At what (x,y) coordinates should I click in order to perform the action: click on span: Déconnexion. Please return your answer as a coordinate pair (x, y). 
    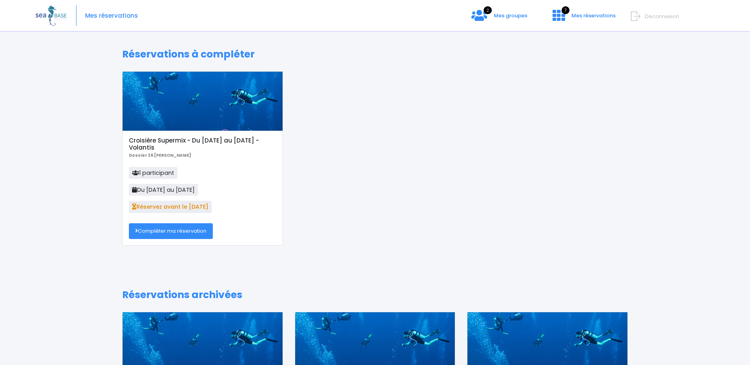
    Looking at the image, I should click on (662, 16).